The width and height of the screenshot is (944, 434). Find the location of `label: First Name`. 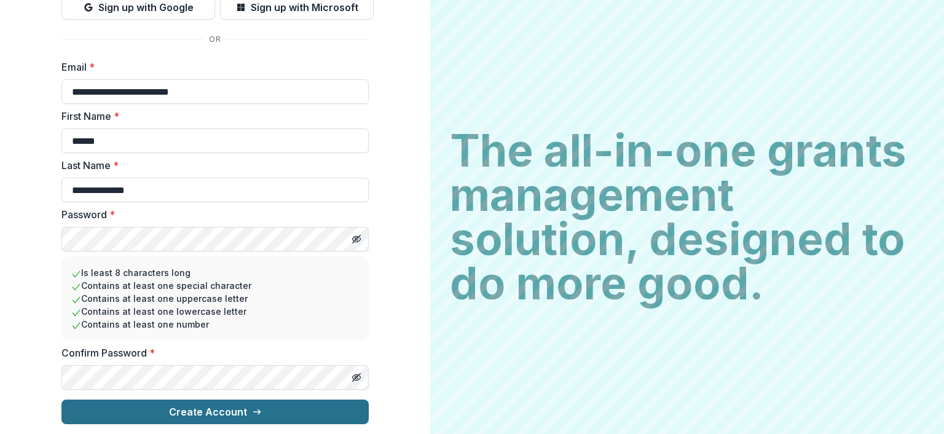

label: First Name is located at coordinates (211, 116).